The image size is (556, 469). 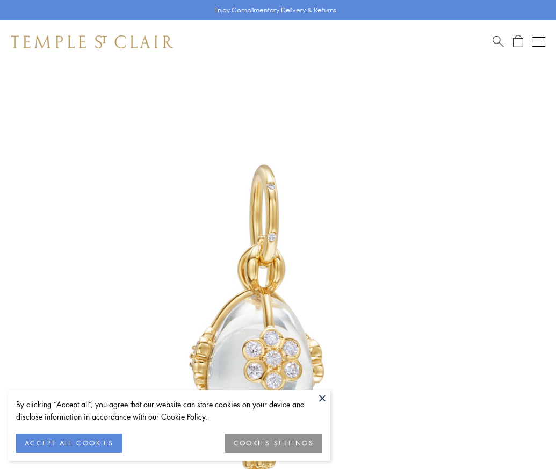 I want to click on a: Open Shopping Bag, so click(x=518, y=41).